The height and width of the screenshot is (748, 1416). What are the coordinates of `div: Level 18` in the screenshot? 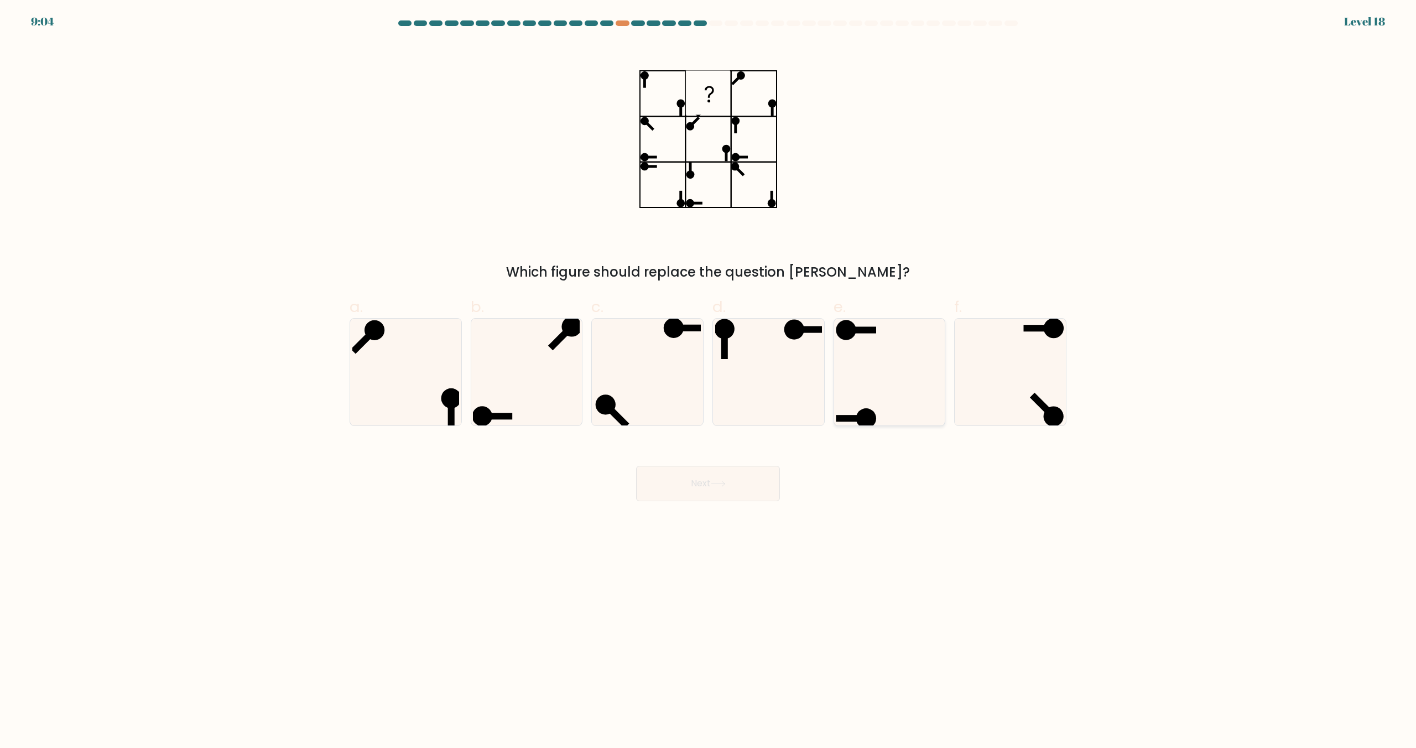 It's located at (1365, 22).